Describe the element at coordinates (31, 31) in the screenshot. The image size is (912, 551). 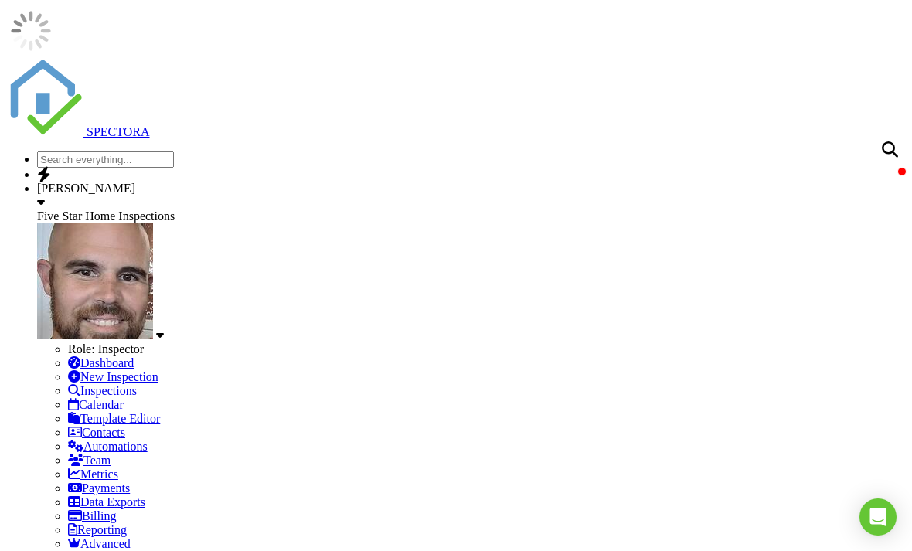
I see `img: loading-93afd81d04378562ca97960a6d0abf470c8f8241ccf6a1b4da771bf876922d1b.gif` at that location.